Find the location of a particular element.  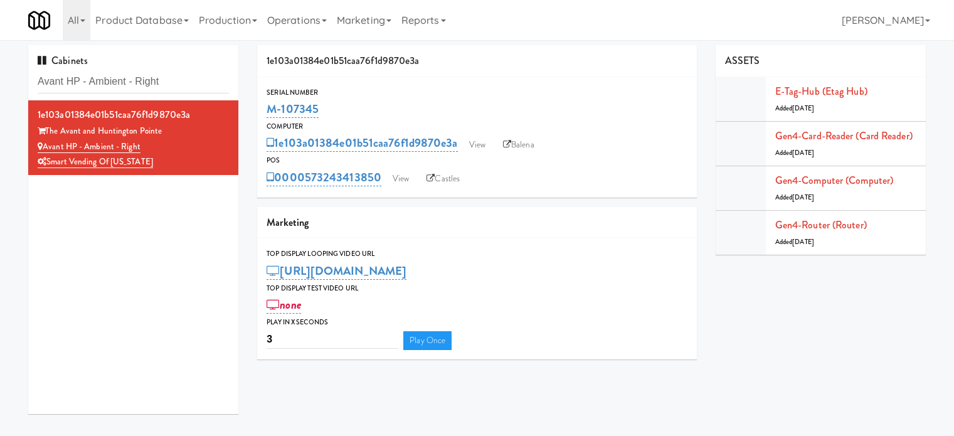

a: M-107345 is located at coordinates (292, 109).